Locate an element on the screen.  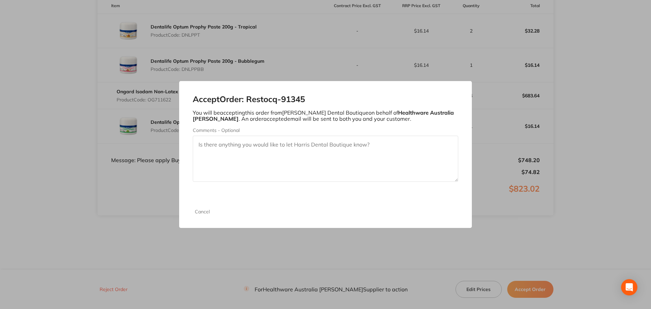
button: Cancel is located at coordinates (202, 212).